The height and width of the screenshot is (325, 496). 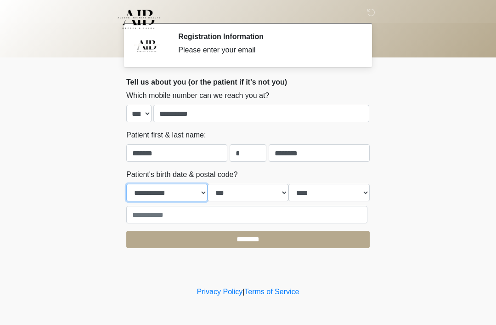 I want to click on label: Which mobile number can we reach you at?, so click(x=198, y=96).